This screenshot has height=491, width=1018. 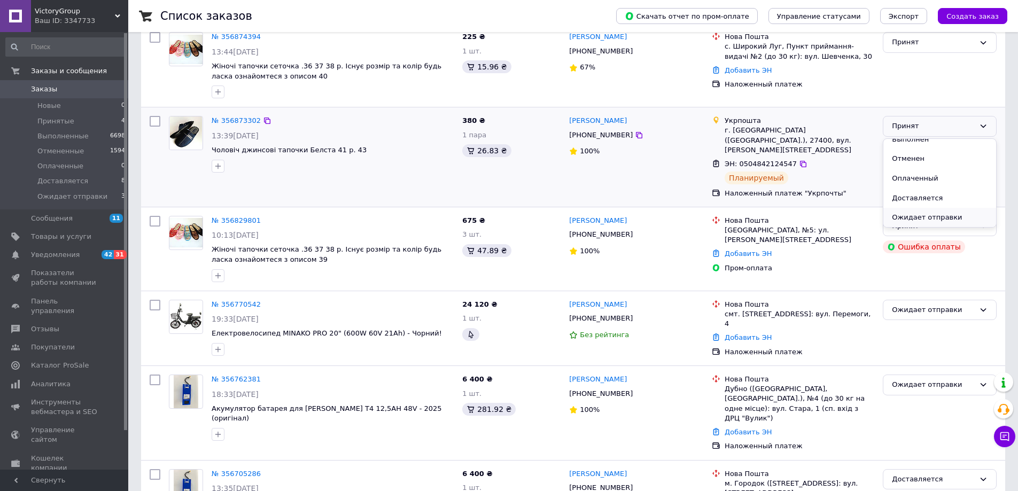 What do you see at coordinates (939, 159) in the screenshot?
I see `li: Отменен` at bounding box center [939, 159].